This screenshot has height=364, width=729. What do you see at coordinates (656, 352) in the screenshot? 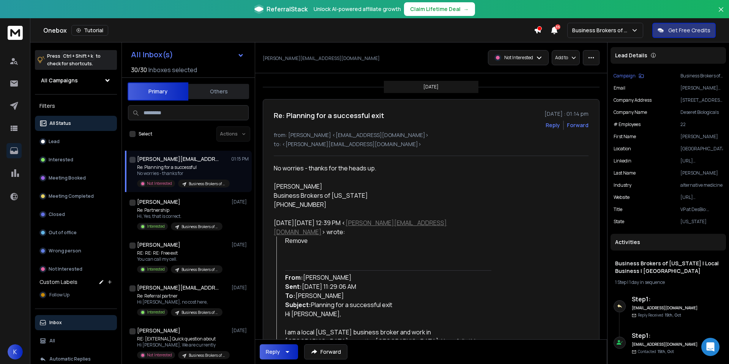
I see `p: Contacted` at bounding box center [656, 352].